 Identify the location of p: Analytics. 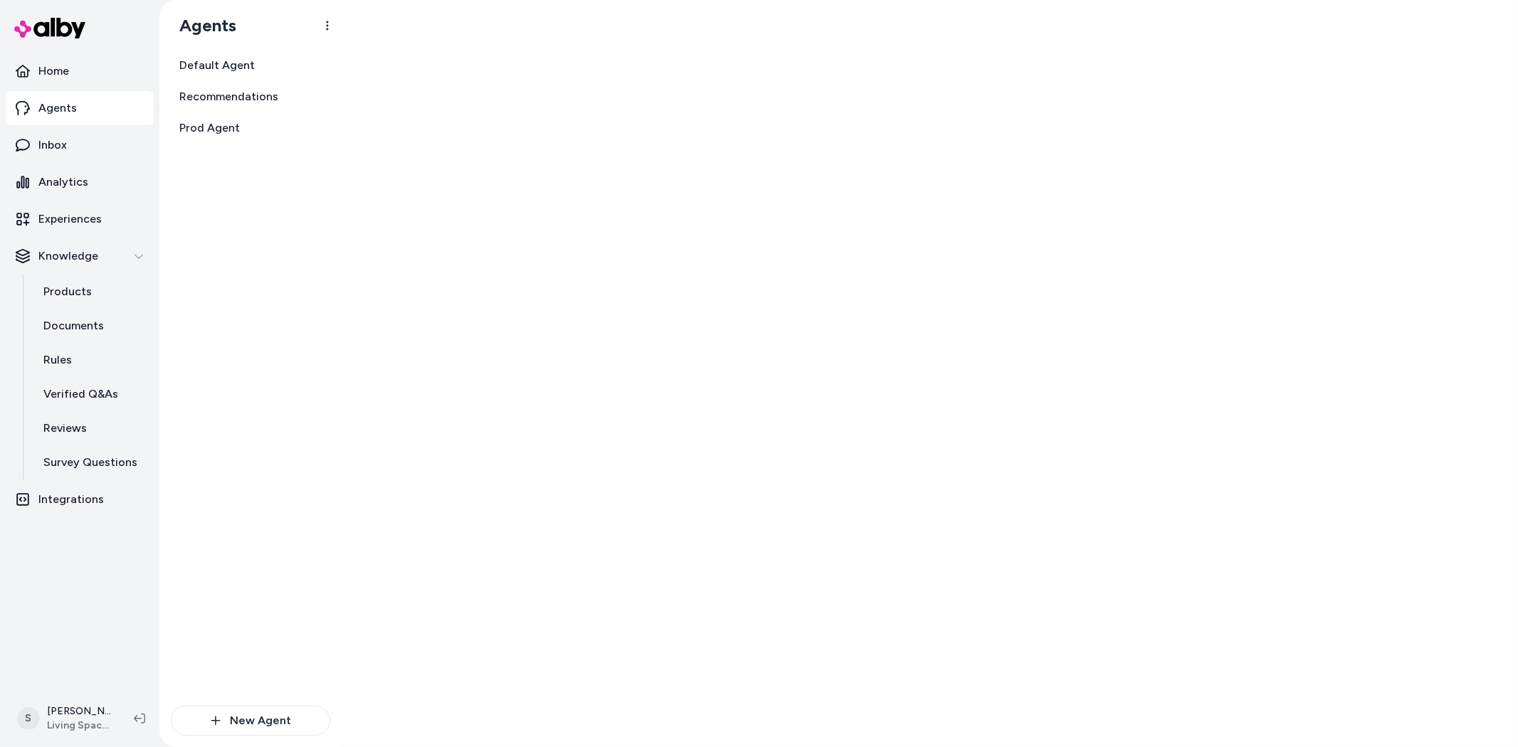
(63, 182).